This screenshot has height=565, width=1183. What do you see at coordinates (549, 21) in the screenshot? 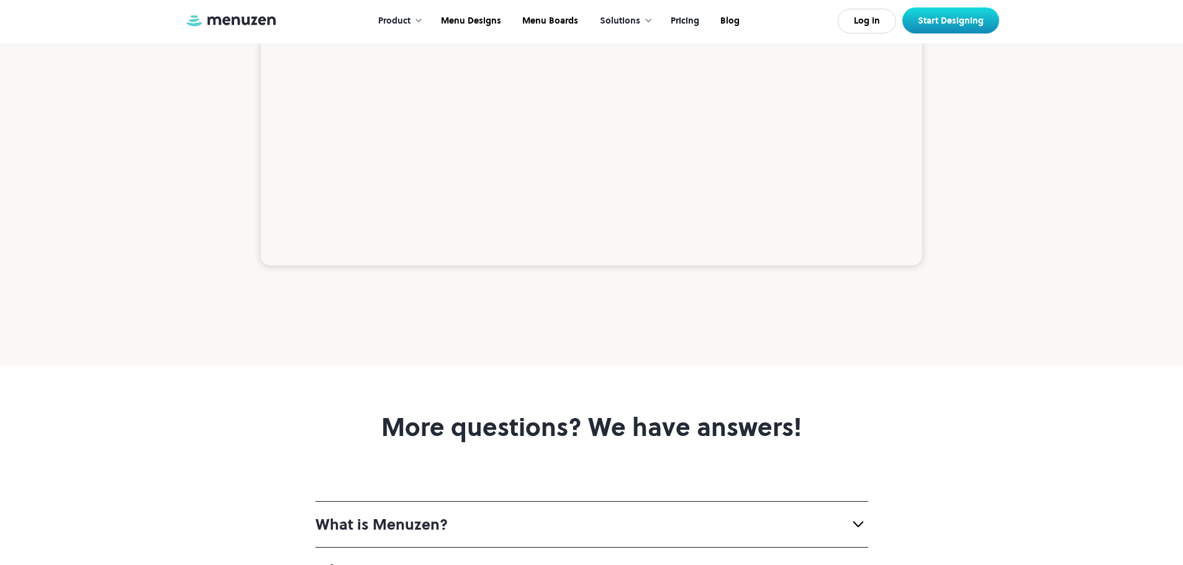
I see `a: Menu Boards` at bounding box center [549, 21].